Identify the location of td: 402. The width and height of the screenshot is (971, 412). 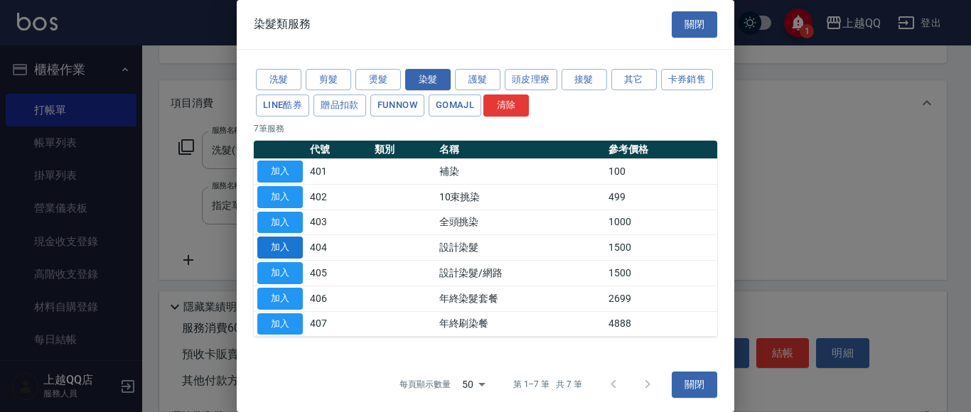
(338, 197).